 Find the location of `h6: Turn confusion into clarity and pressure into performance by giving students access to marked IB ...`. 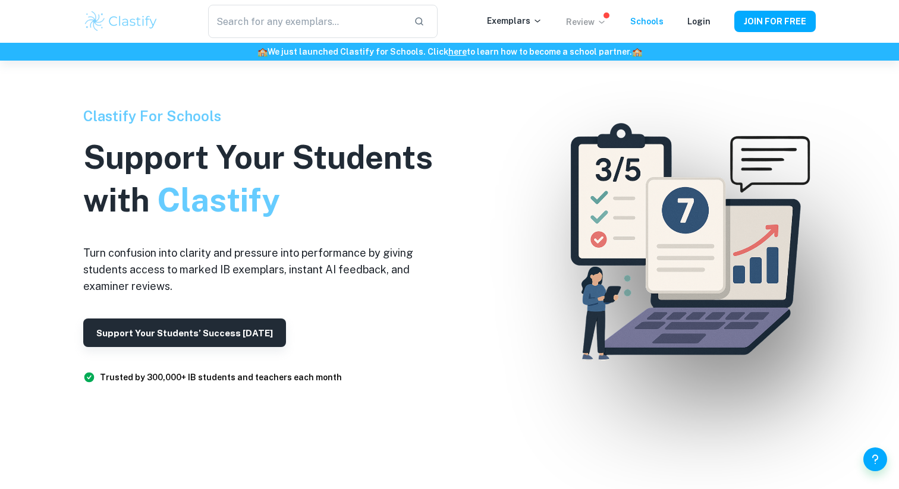

h6: Turn confusion into clarity and pressure into performance by giving students access to marked IB ... is located at coordinates (267, 270).